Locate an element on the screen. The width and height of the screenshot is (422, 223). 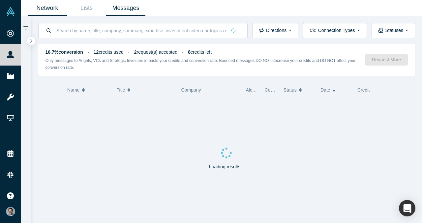
strong: 16.7% conversion is located at coordinates (64, 52).